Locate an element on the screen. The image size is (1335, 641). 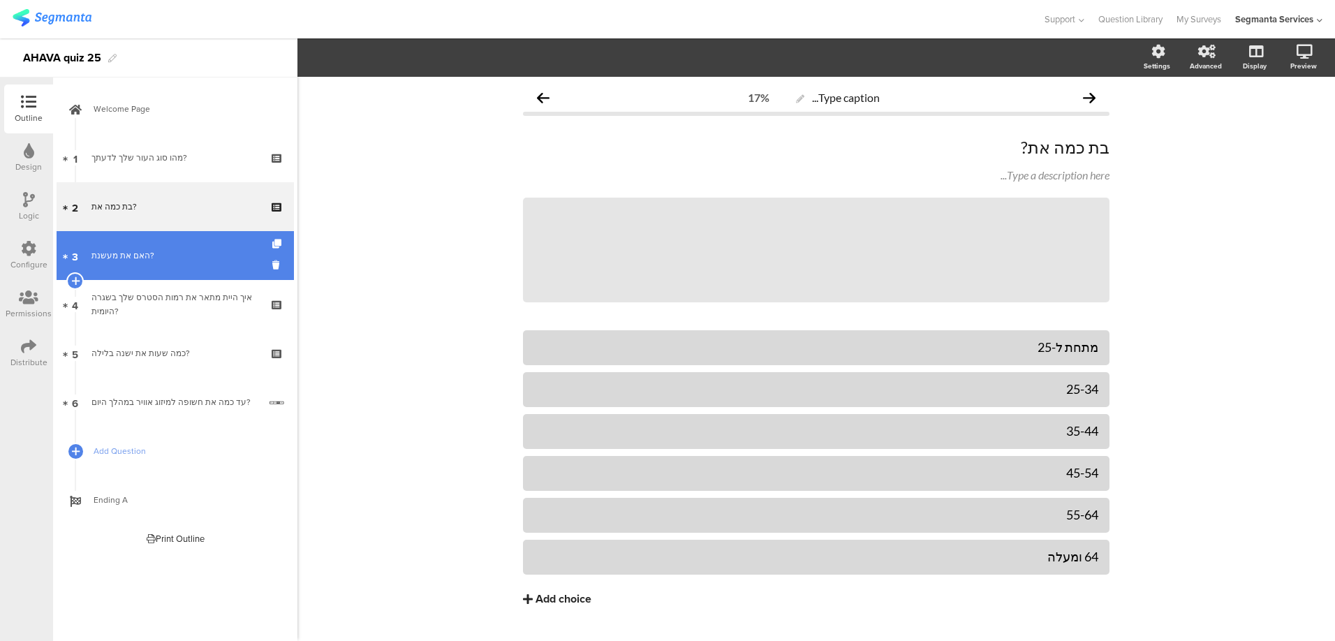
div: 45-54 is located at coordinates (816, 473).